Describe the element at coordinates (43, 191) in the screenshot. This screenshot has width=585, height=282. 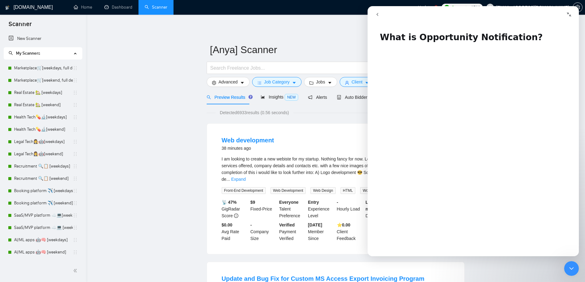
I see `li: Booking platform ✈️ [weekdays]` at that location.